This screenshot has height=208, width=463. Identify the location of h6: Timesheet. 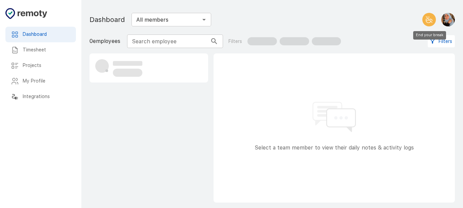
(46, 50).